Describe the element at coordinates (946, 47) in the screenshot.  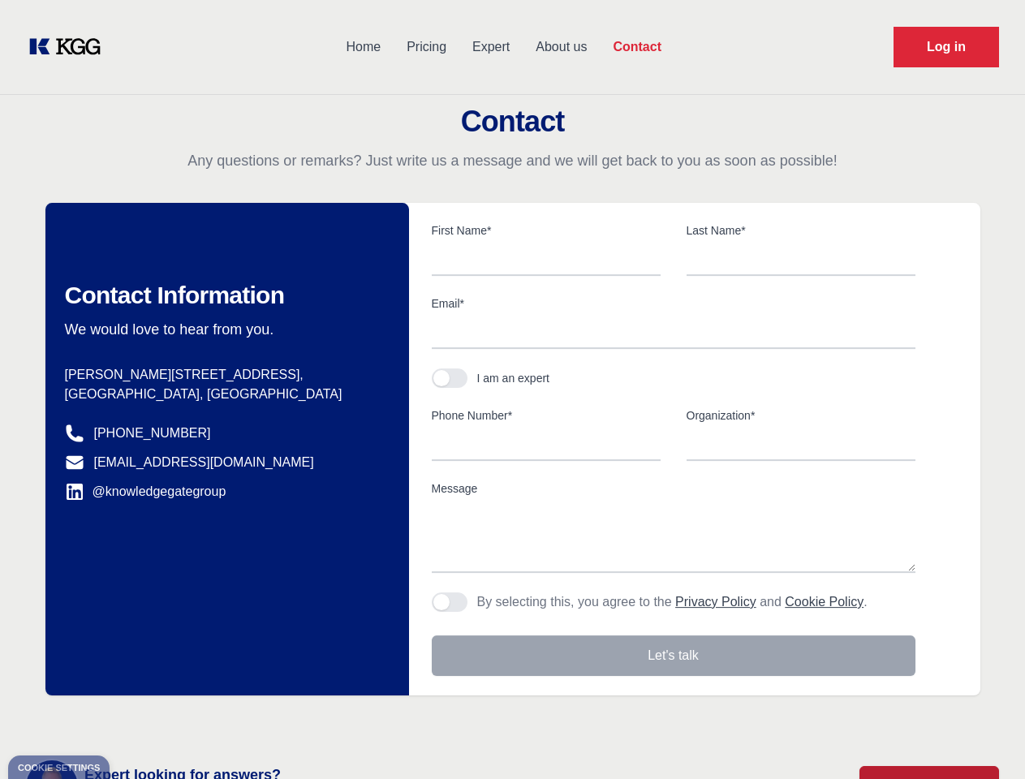
I see `a: Request Demo` at that location.